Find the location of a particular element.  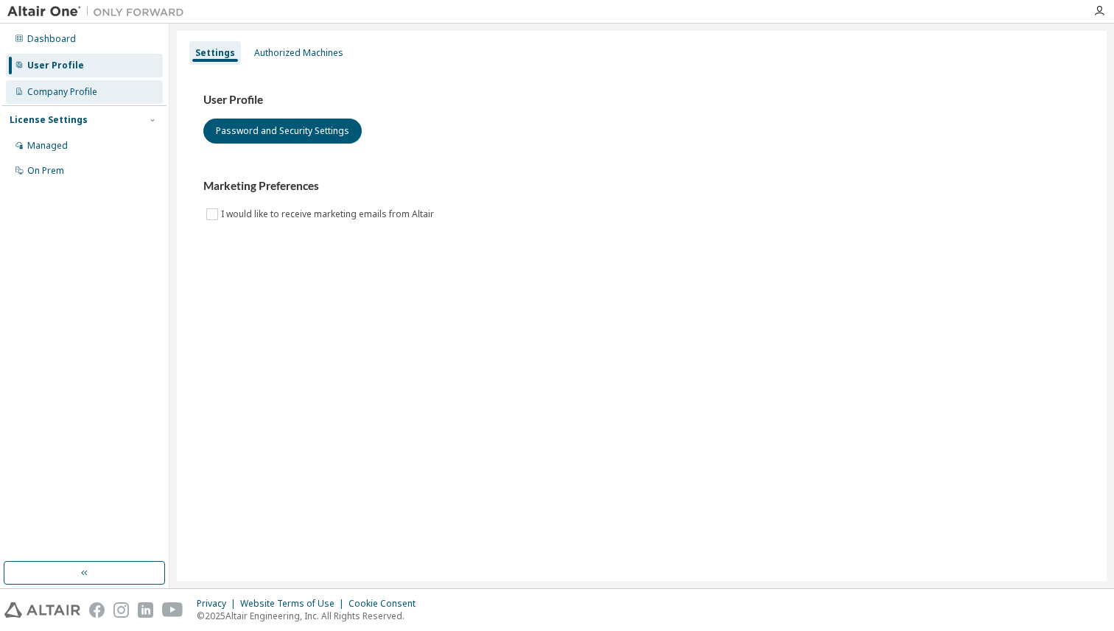

img: youtube.svg is located at coordinates (172, 610).